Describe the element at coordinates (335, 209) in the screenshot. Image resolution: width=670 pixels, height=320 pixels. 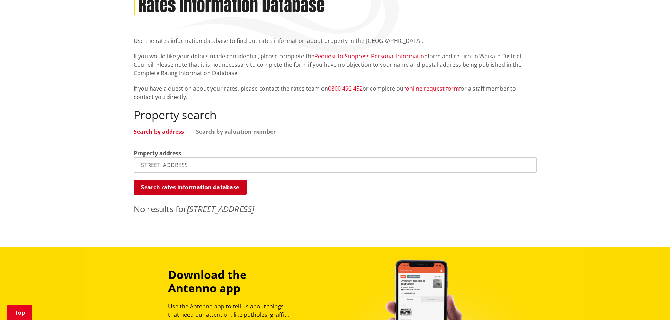
I see `p: No results for` at that location.